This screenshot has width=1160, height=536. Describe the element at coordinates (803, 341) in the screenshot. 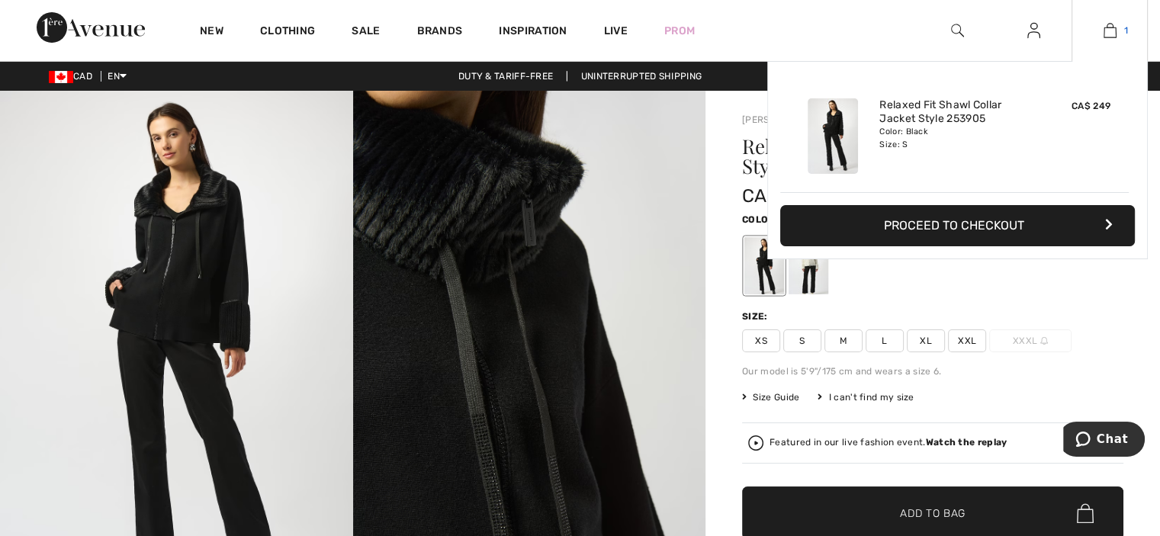

I see `span: S` at that location.